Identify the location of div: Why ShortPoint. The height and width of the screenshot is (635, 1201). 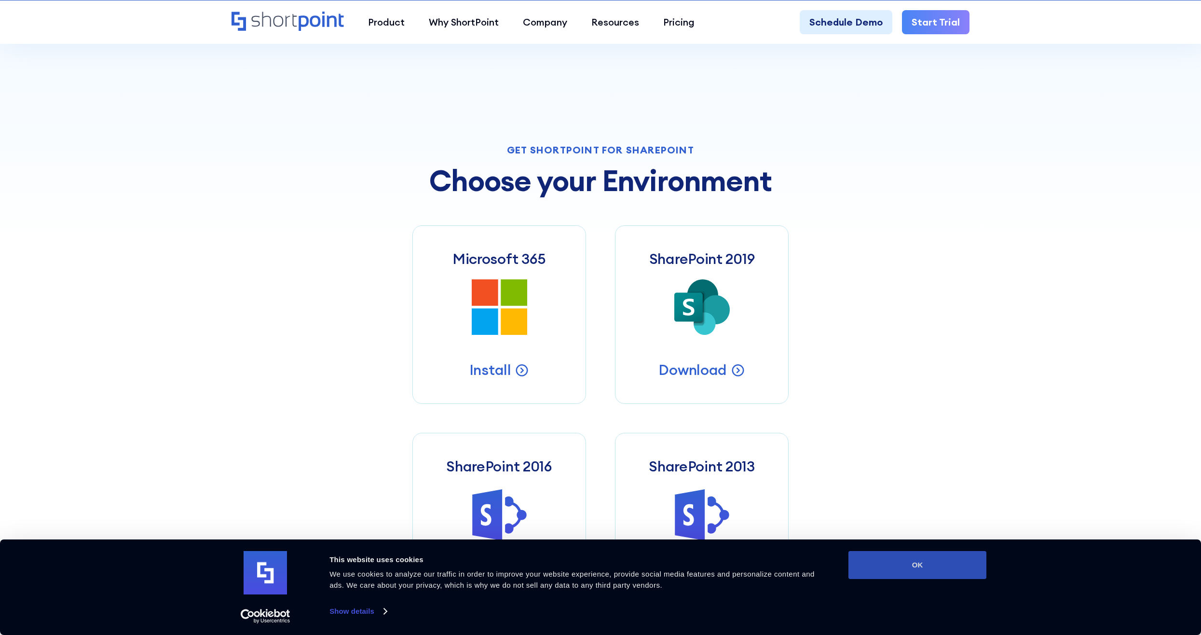
(463, 22).